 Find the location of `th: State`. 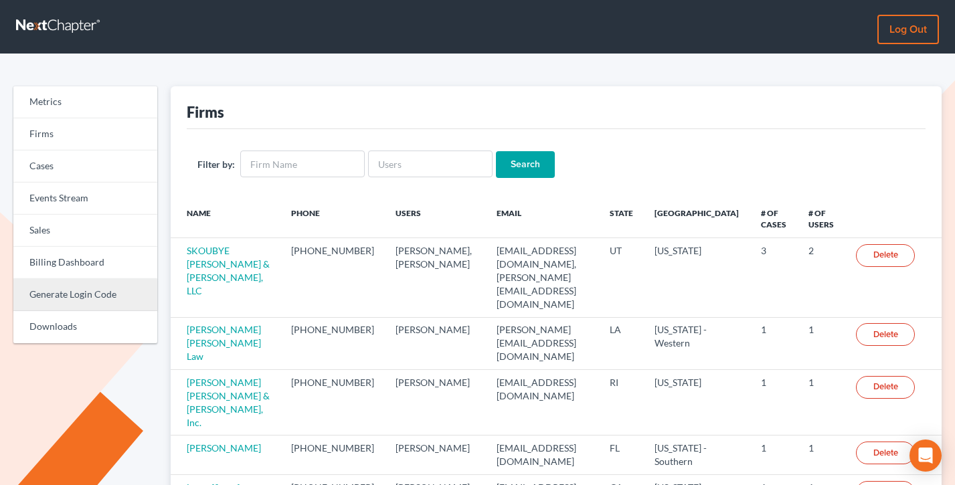

th: State is located at coordinates (621, 219).